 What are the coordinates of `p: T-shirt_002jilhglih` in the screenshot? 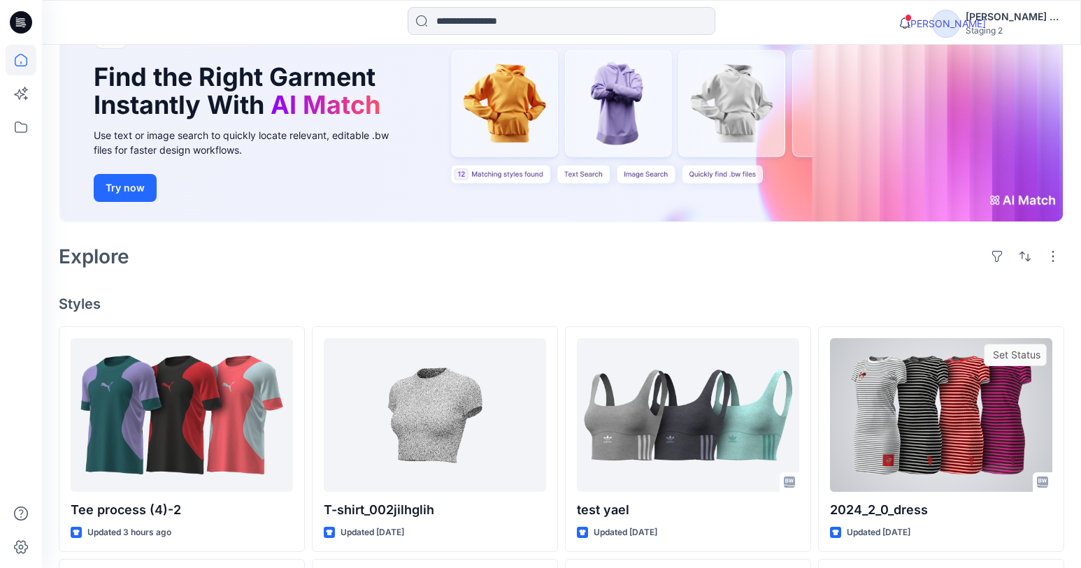 It's located at (435, 510).